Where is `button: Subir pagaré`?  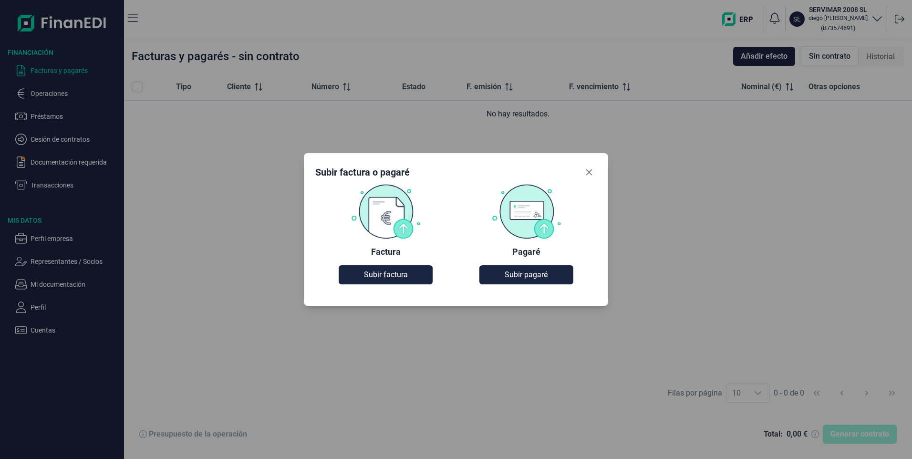 button: Subir pagaré is located at coordinates (526, 275).